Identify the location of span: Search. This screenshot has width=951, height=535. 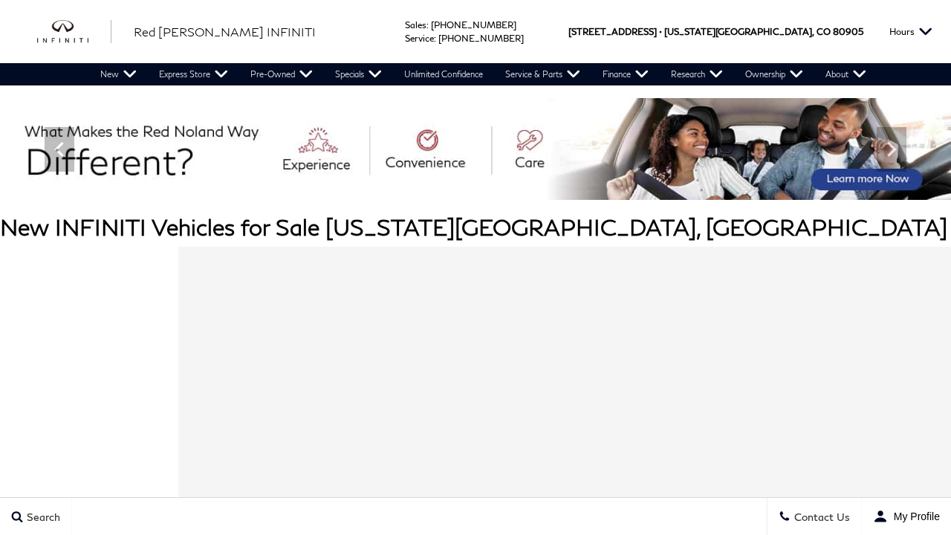
(42, 516).